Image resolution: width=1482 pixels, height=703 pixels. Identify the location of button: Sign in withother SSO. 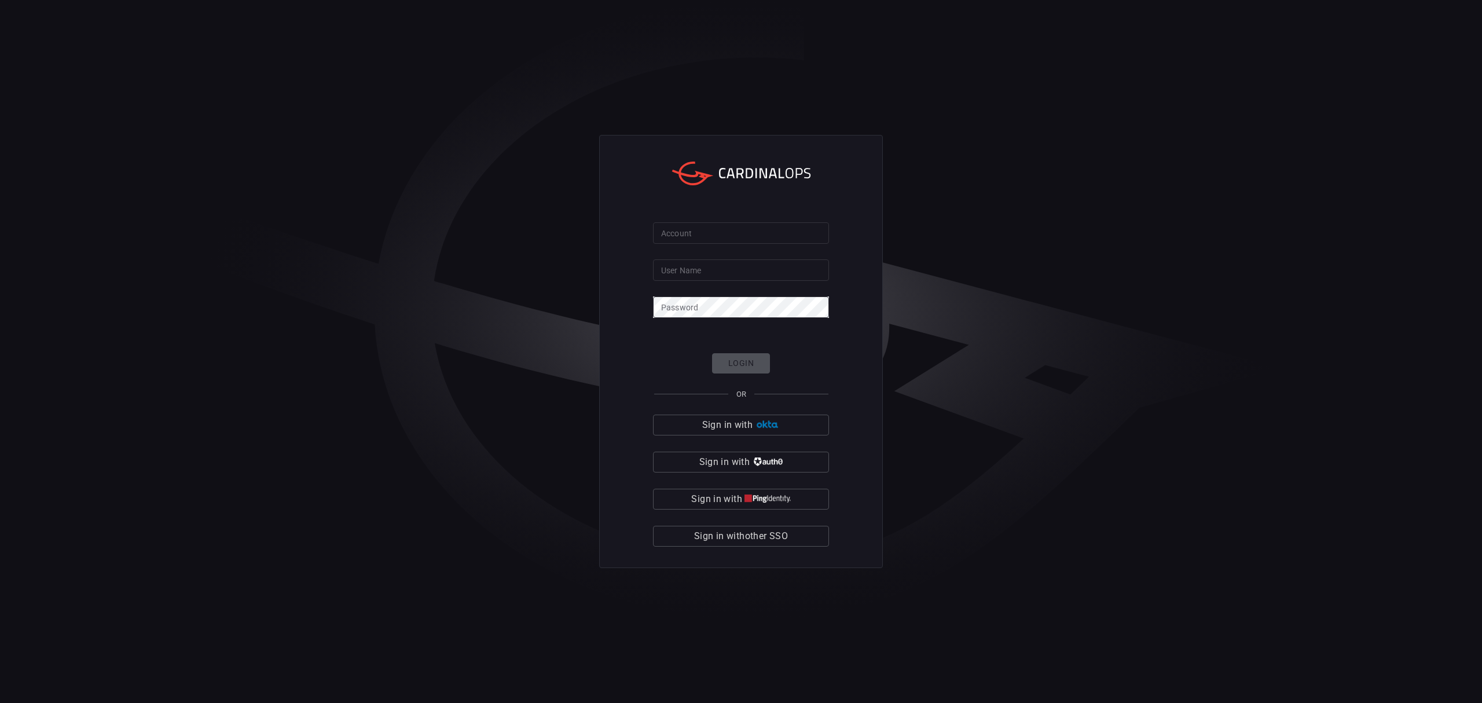
(741, 536).